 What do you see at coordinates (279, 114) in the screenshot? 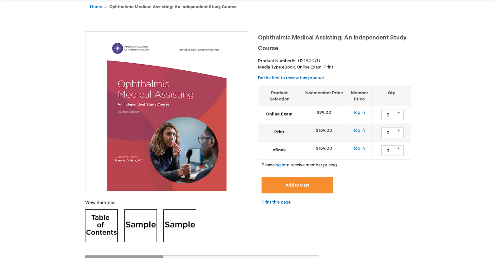
I see `strong: Online Exam` at bounding box center [279, 114].